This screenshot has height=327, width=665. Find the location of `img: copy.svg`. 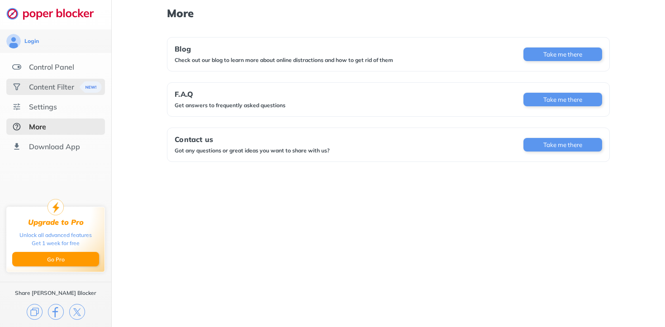

img: copy.svg is located at coordinates (34, 312).